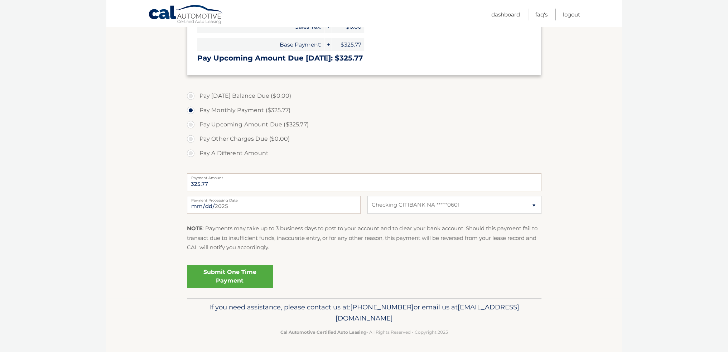 This screenshot has height=352, width=728. Describe the element at coordinates (364, 125) in the screenshot. I see `label: Pay Upcoming Amount Due ($325.77)` at that location.